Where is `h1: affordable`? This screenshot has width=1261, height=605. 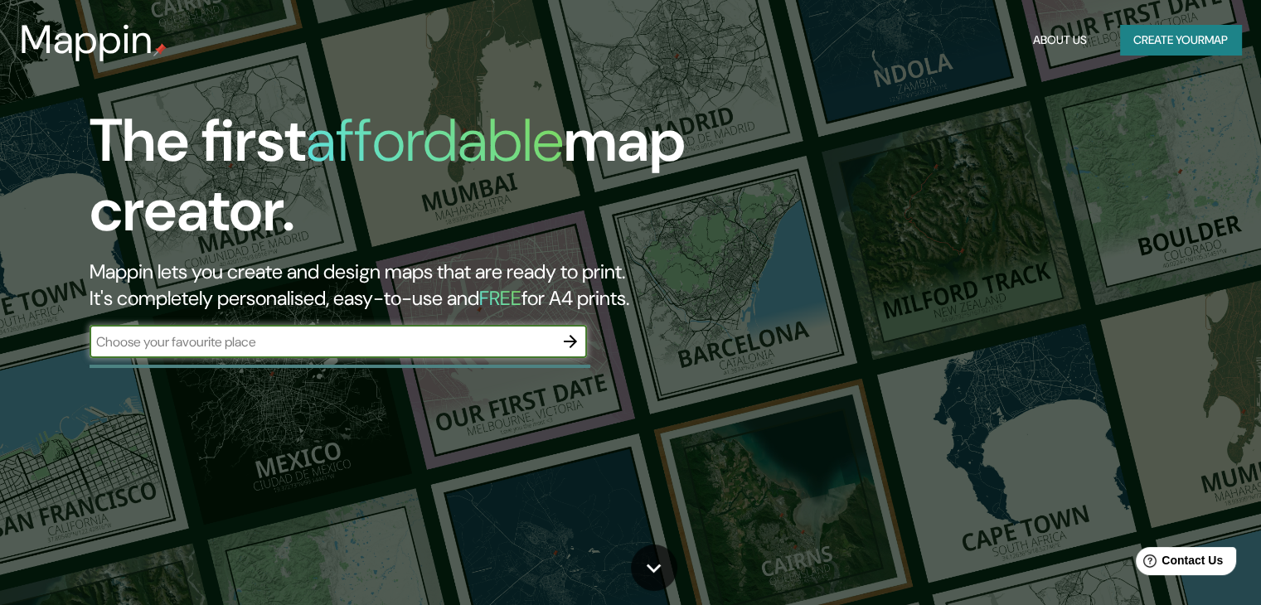 h1: affordable is located at coordinates (434, 140).